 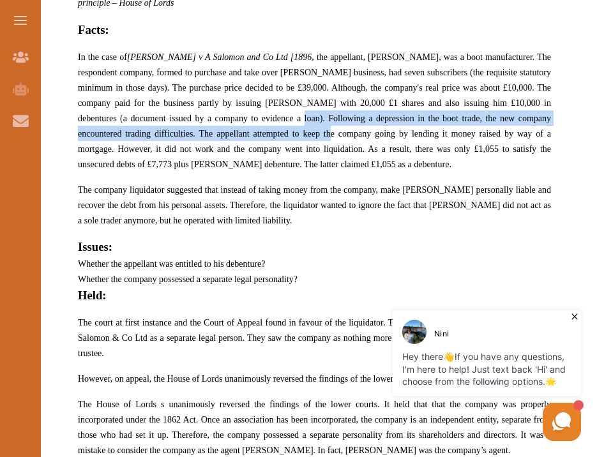 What do you see at coordinates (95, 247) in the screenshot?
I see `strong: Issues:` at bounding box center [95, 247].